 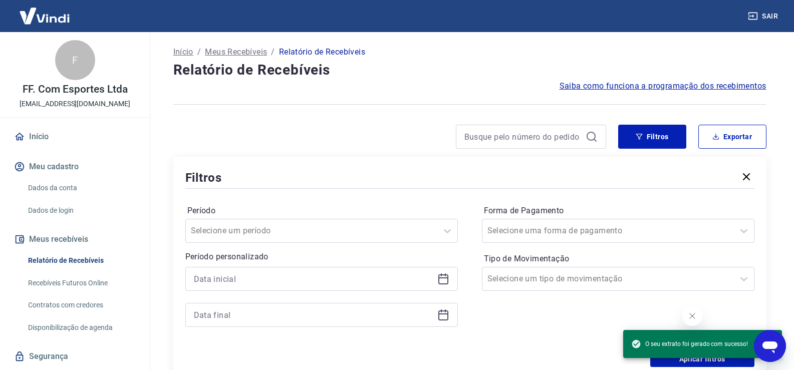 What do you see at coordinates (322, 211) in the screenshot?
I see `label: Período` at bounding box center [322, 211].